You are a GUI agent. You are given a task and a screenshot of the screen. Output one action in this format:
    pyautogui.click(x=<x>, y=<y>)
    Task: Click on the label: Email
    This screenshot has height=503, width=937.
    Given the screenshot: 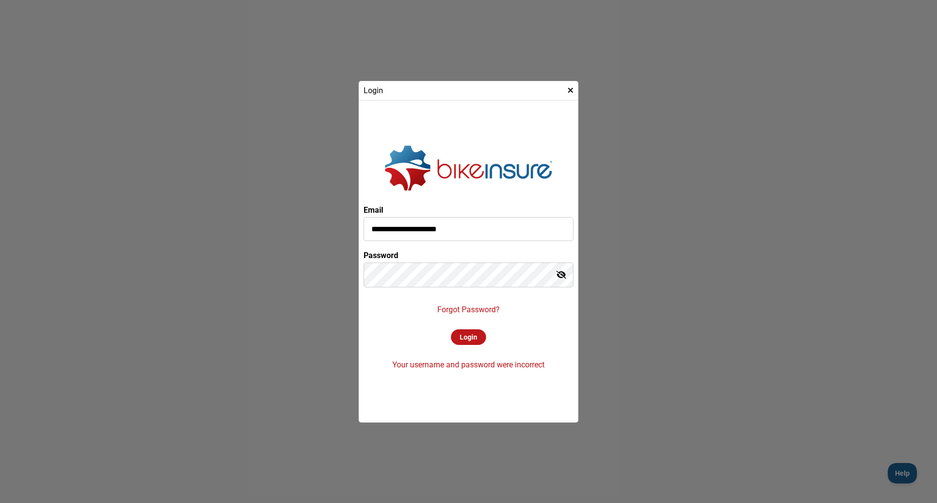 What is the action you would take?
    pyautogui.click(x=374, y=210)
    